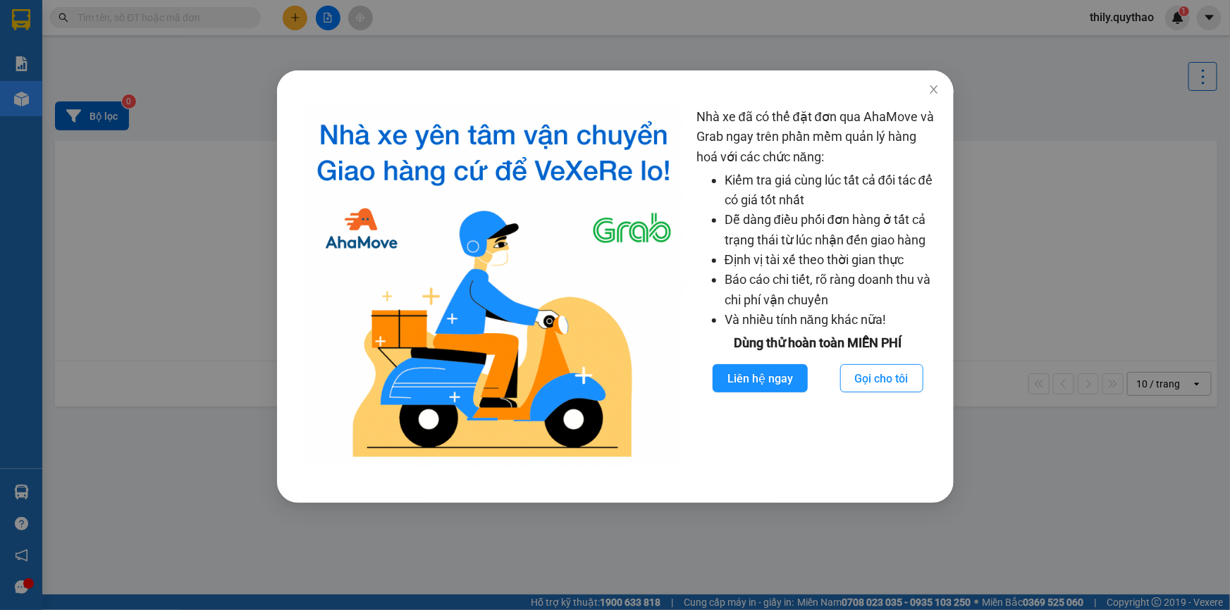 The height and width of the screenshot is (610, 1230). I want to click on button: Liên hệ ngay, so click(759, 378).